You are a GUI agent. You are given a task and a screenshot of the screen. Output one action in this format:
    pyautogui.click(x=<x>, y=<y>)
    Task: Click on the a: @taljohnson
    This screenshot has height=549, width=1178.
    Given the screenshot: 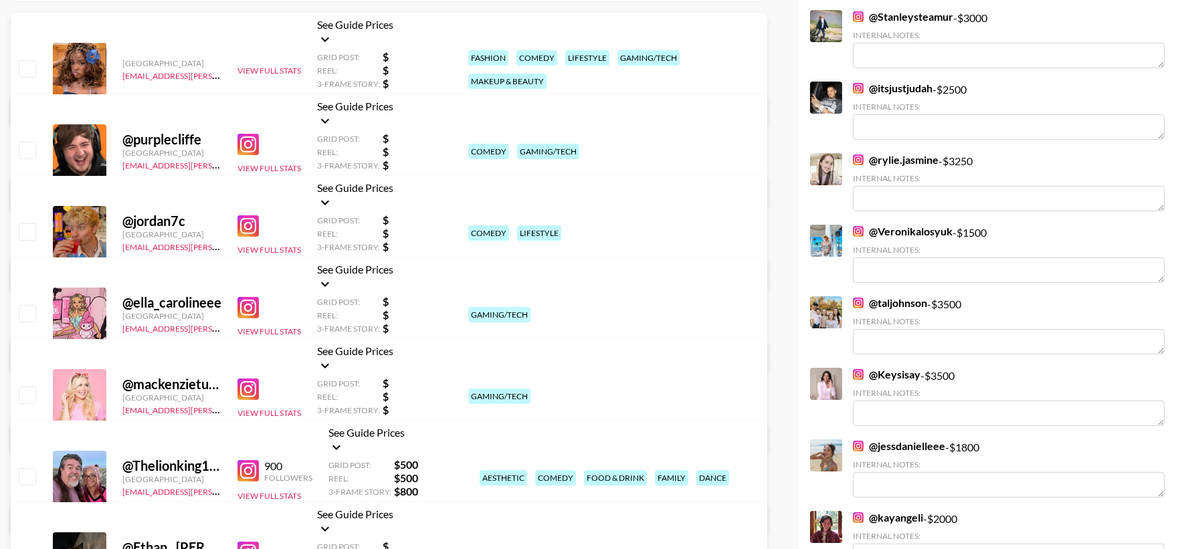 What is the action you would take?
    pyautogui.click(x=890, y=303)
    